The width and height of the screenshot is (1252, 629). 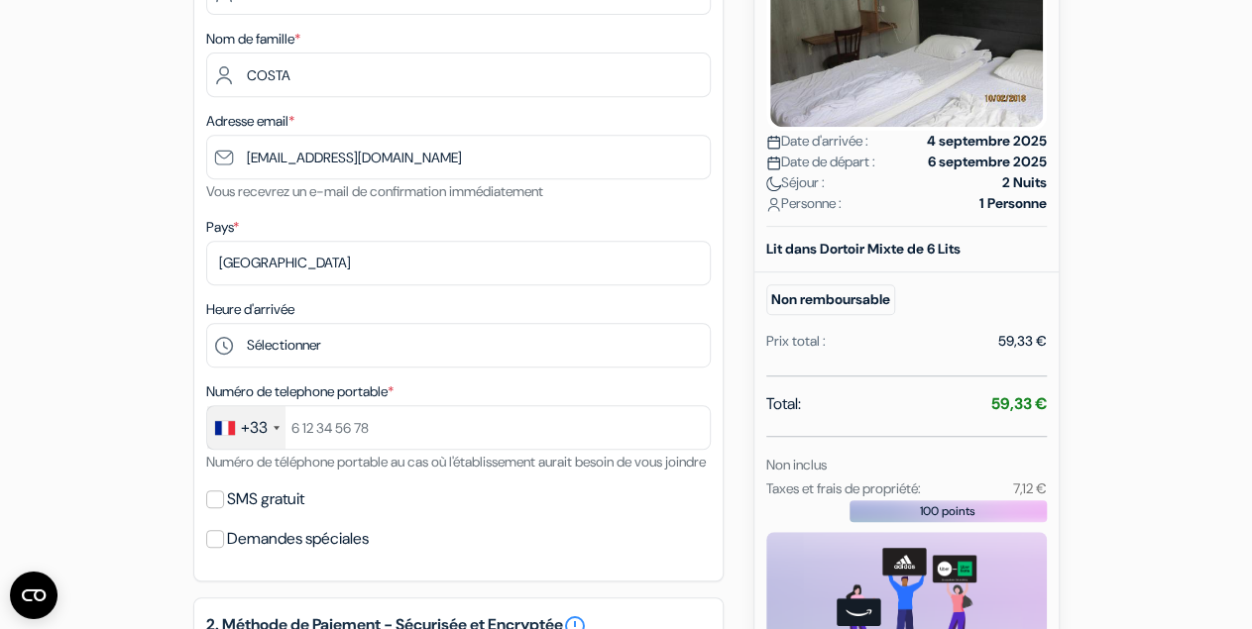 What do you see at coordinates (843, 489) in the screenshot?
I see `small: Taxes et frais de propriété:` at bounding box center [843, 489].